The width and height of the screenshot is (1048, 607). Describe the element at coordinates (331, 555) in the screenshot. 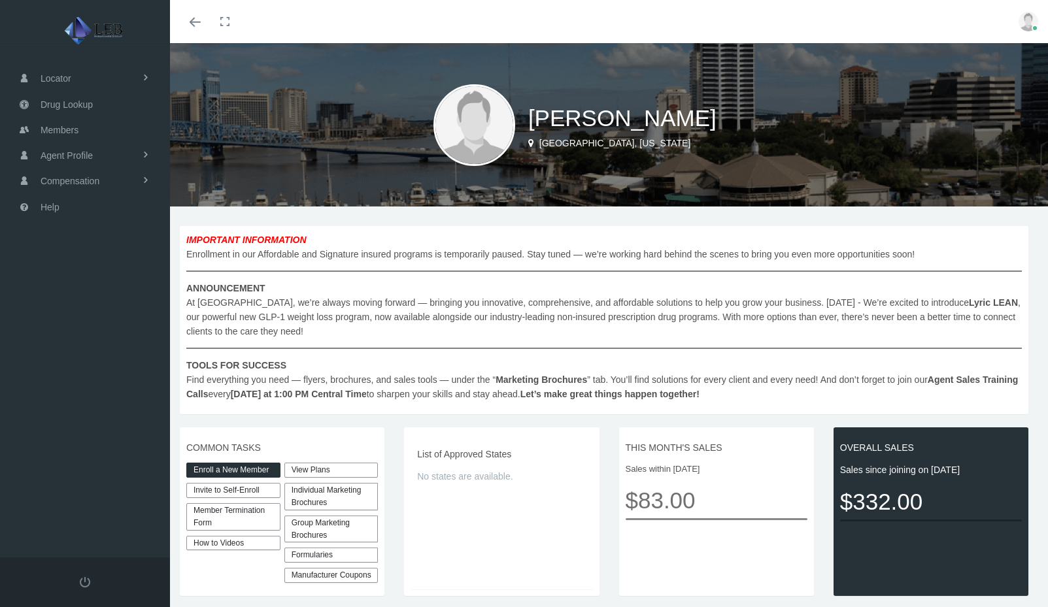

I see `div: Formularies` at that location.